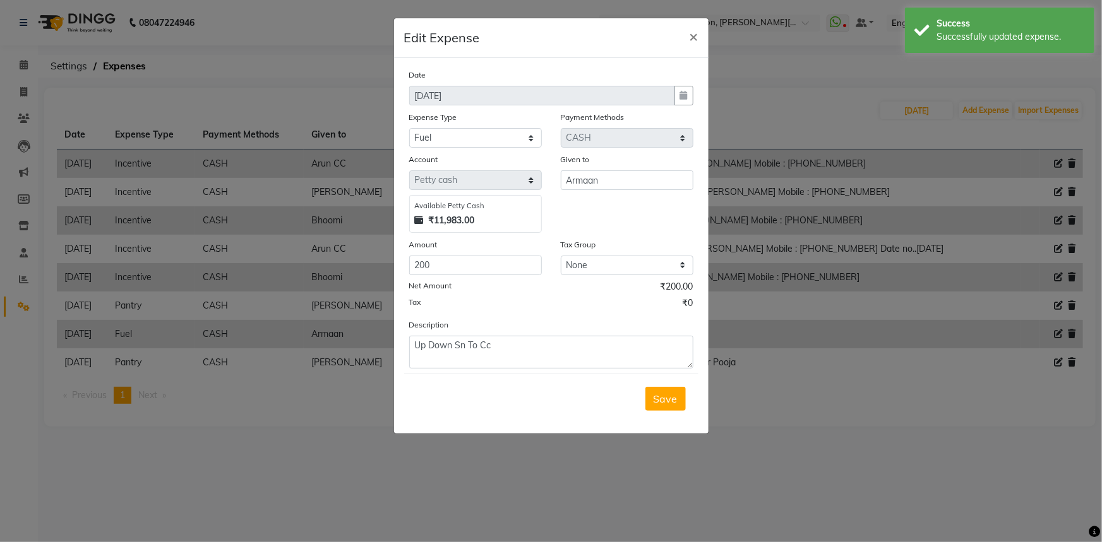  What do you see at coordinates (677, 289) in the screenshot?
I see `span: ₹200.00` at bounding box center [677, 289].